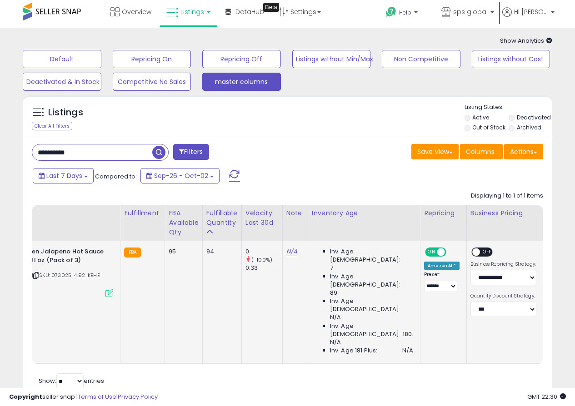  What do you see at coordinates (116, 176) in the screenshot?
I see `span: Compared to:` at bounding box center [116, 176].